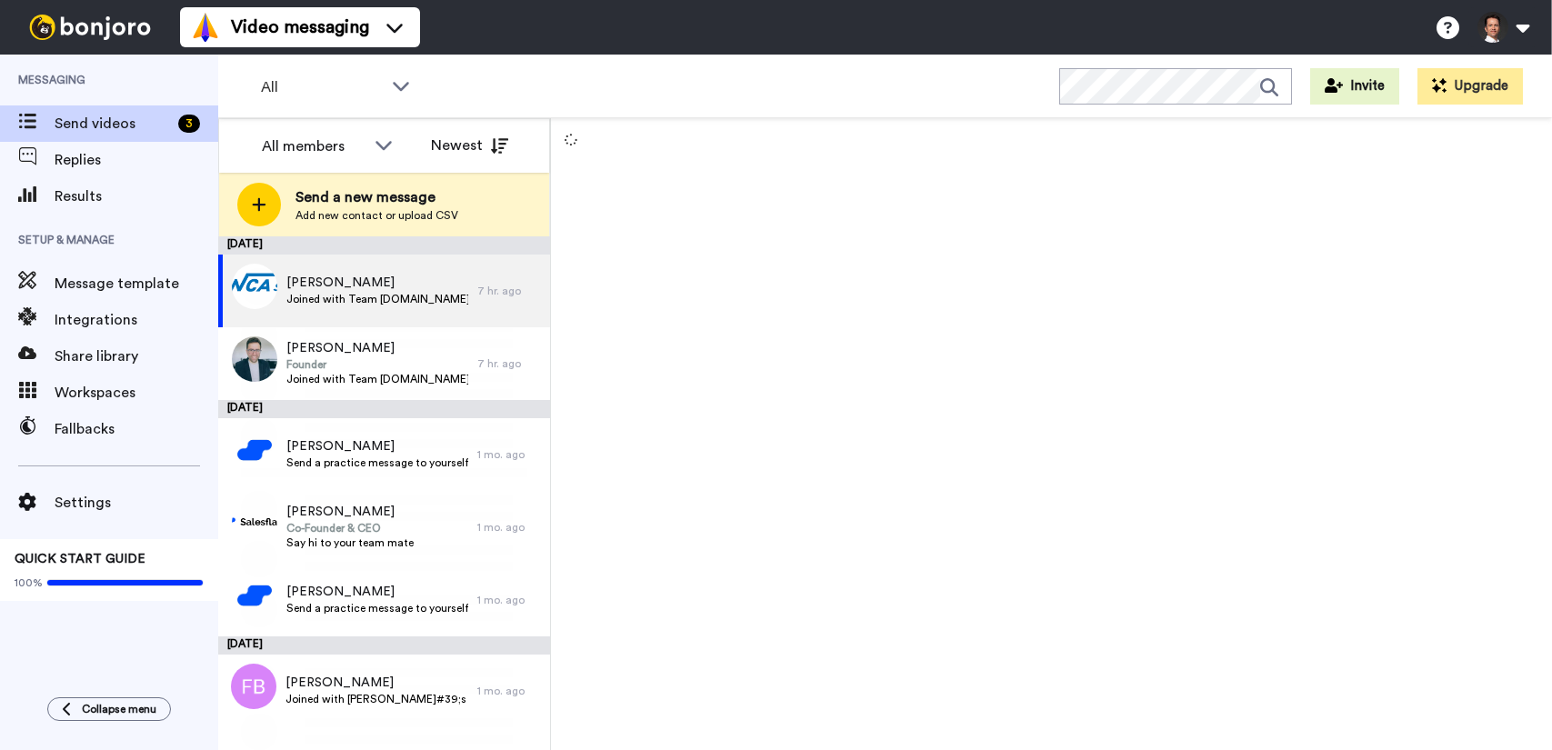 This screenshot has height=750, width=1552. Describe the element at coordinates (255, 359) in the screenshot. I see `img: 1ae6f1c3-38da-4bd6-897e-36b9500ca13e.jpg` at that location.